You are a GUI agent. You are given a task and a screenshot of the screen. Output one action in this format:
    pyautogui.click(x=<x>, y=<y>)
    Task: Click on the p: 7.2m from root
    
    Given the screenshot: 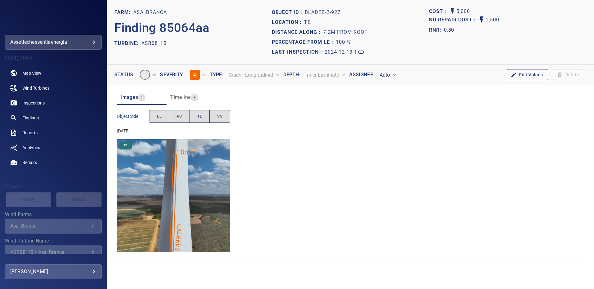 What is the action you would take?
    pyautogui.click(x=345, y=32)
    